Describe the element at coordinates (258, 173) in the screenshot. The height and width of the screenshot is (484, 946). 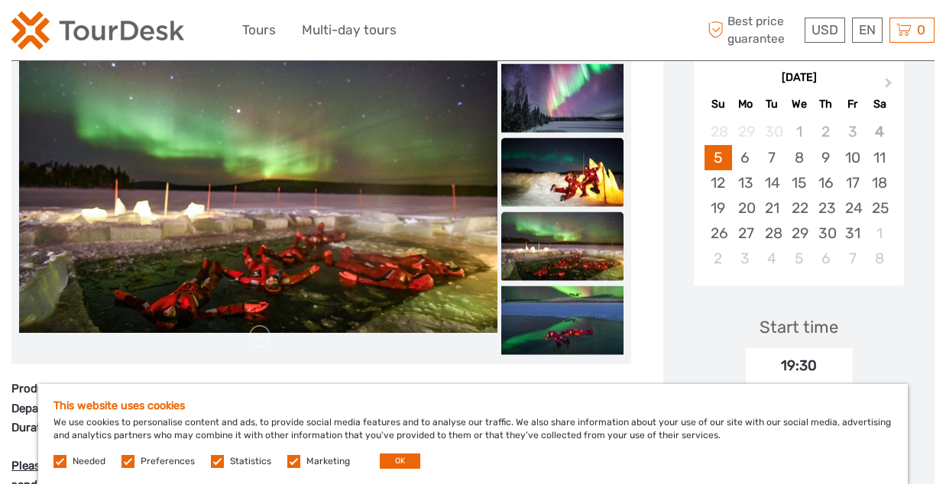
I see `img: 2c545d37d47944ccaeb2db73ade12bdf_main_slider.jpeg` at that location.